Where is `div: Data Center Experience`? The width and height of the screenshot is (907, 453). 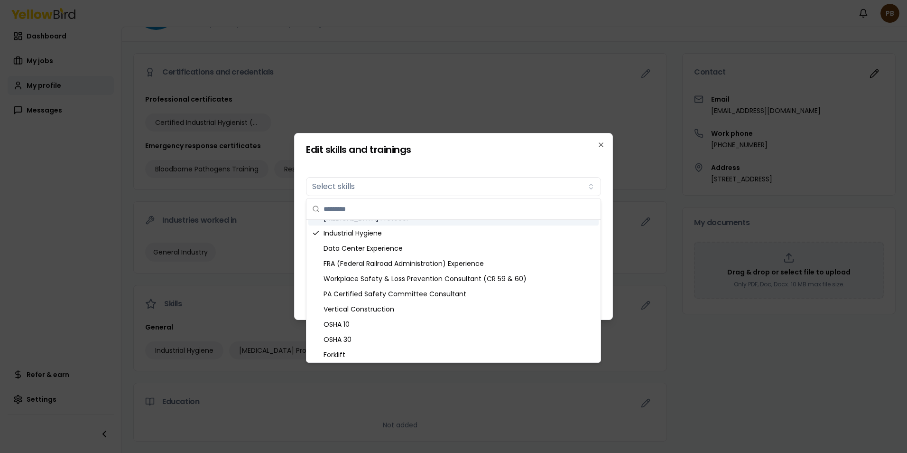
div: Data Center Experience is located at coordinates (454, 248).